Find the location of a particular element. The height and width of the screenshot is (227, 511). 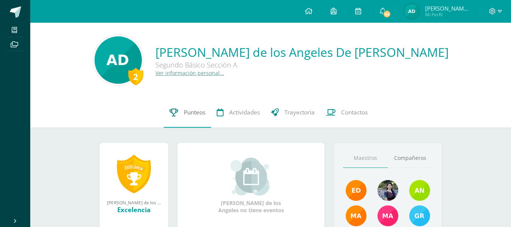

img: b7ce7144501556953be3fc0a459761b8.png is located at coordinates (420, 215).